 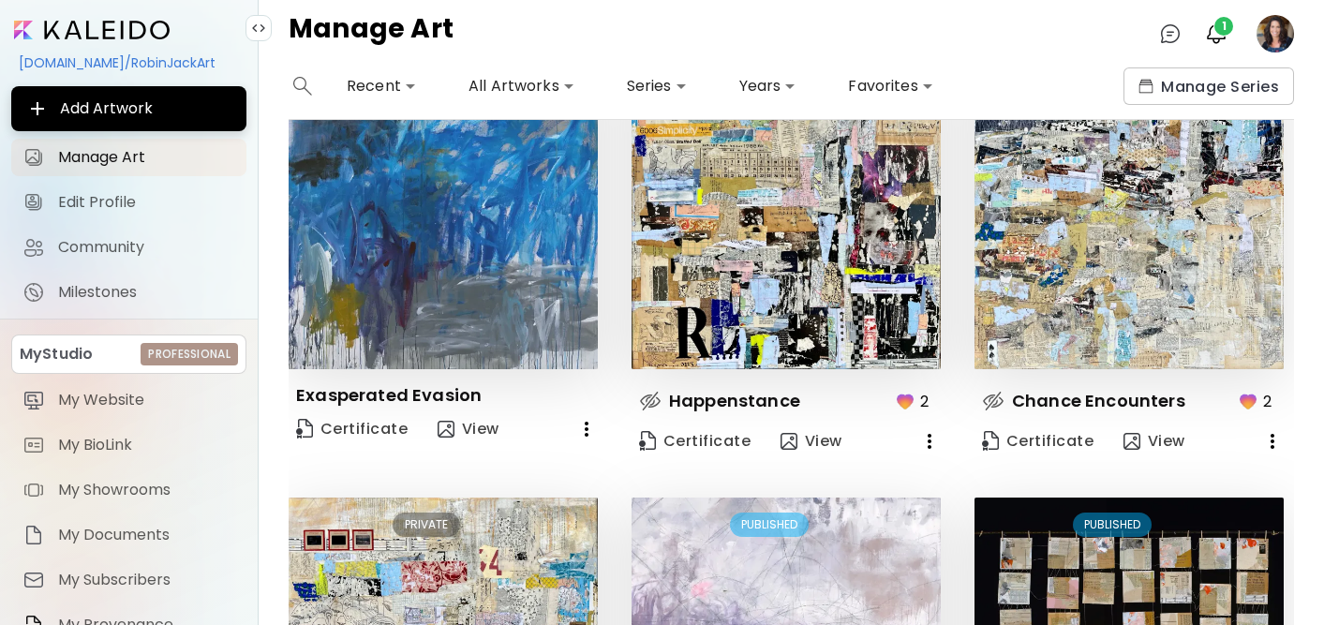 I want to click on span: My Subscribers, so click(x=146, y=580).